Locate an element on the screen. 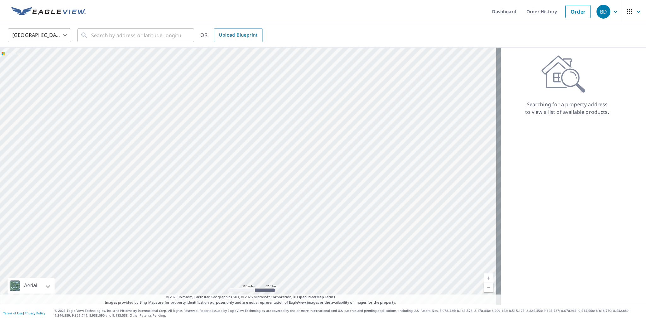  span: © 2025 TomTom, Earthstar Geographics SIO, © 2025 Microsoft Corporation, © is located at coordinates (250, 297).